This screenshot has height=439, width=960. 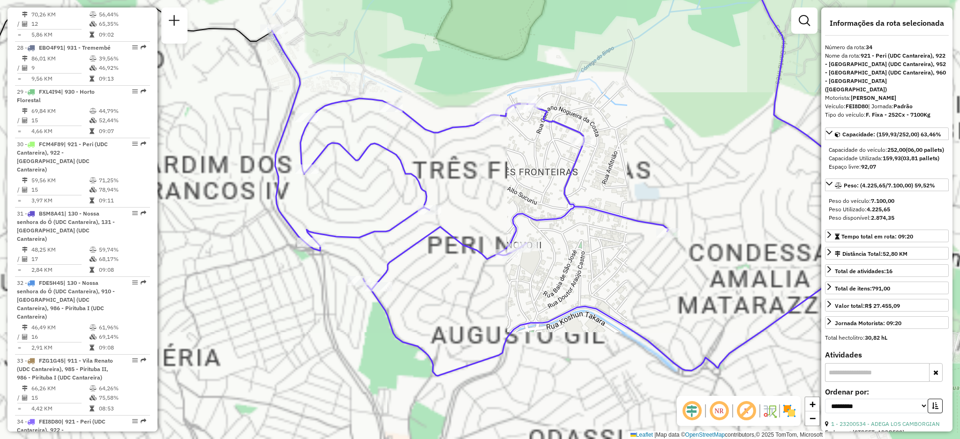 I want to click on div: Peso disponível:, so click(x=887, y=218).